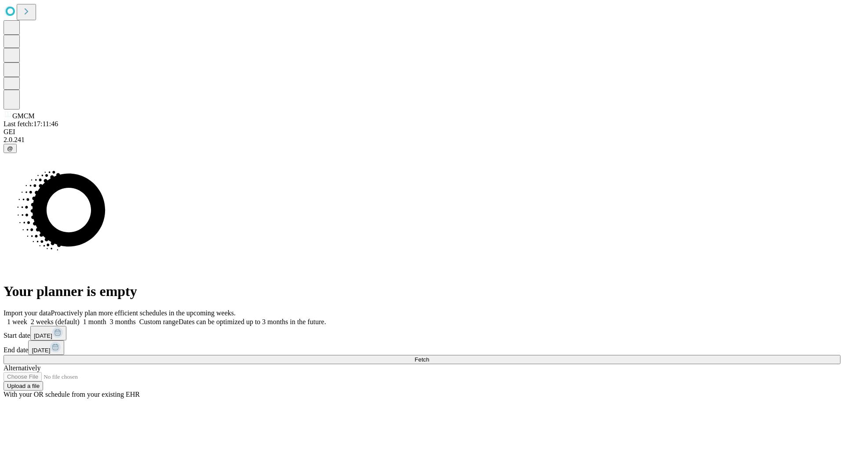 The image size is (844, 475). I want to click on button: Fetch, so click(422, 359).